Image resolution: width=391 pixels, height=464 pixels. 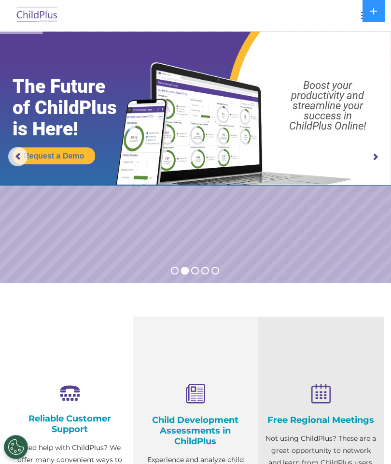 What do you see at coordinates (196, 430) in the screenshot?
I see `h4: Child Development Assessments in ChildPlus` at bounding box center [196, 430].